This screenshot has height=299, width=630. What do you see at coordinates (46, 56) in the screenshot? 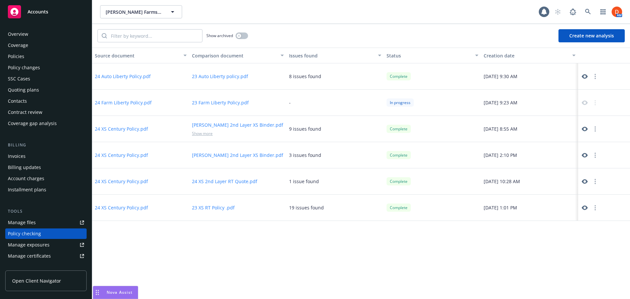
I see `a: Policies` at bounding box center [46, 56].